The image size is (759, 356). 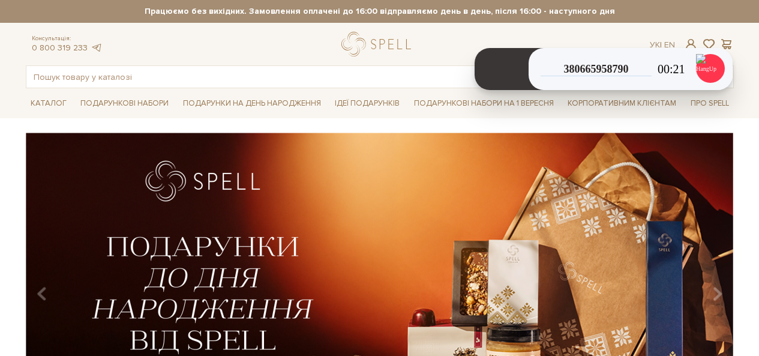 What do you see at coordinates (622, 103) in the screenshot?
I see `a: Корпоративним клієнтам` at bounding box center [622, 103].